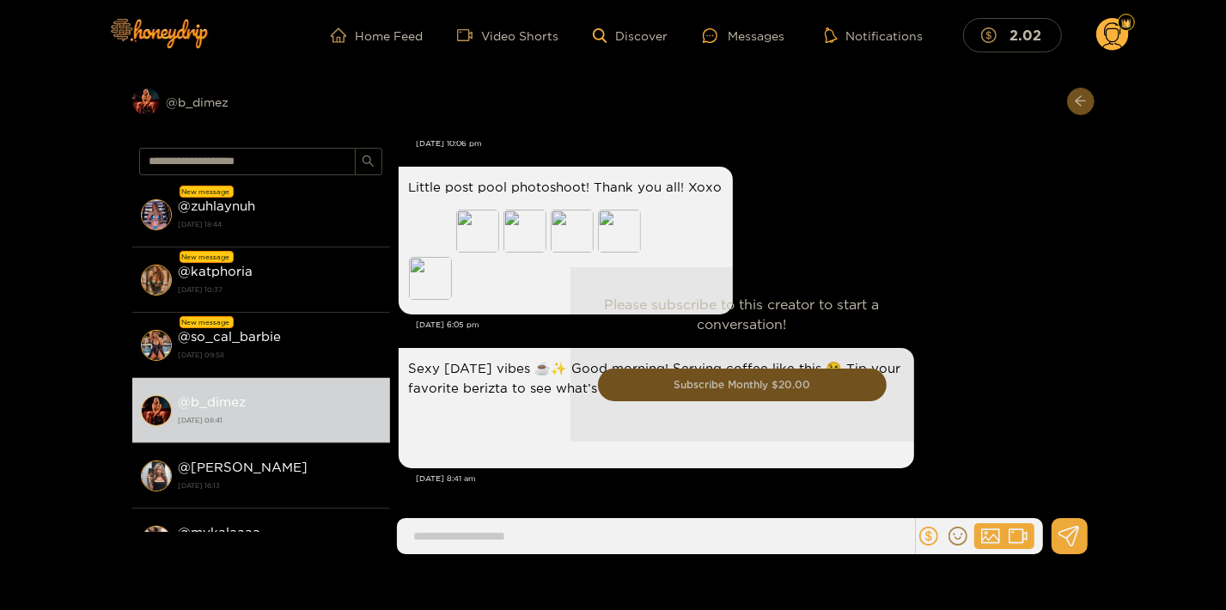 The image size is (1226, 610). Describe the element at coordinates (1081, 101) in the screenshot. I see `button: arrow-left` at that location.